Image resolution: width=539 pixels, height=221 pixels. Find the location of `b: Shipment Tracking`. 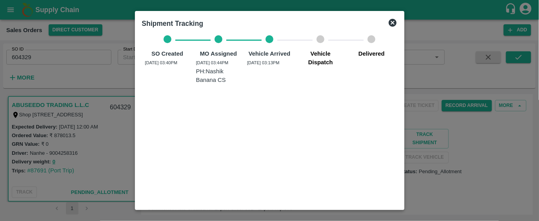

b: Shipment Tracking is located at coordinates (172, 24).